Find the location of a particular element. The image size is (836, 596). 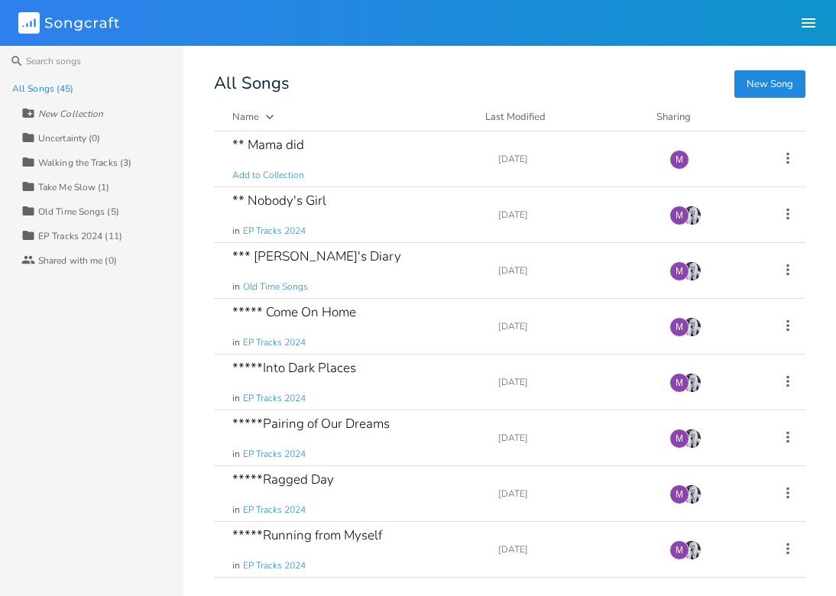

button: Name is located at coordinates (349, 117).